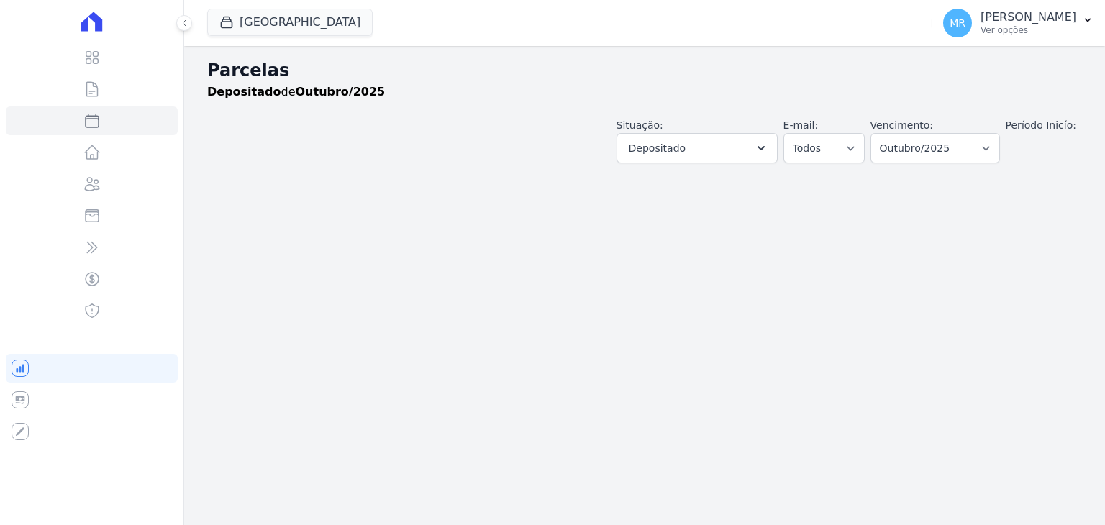 The height and width of the screenshot is (525, 1105). I want to click on label: Período Inicío:, so click(1041, 125).